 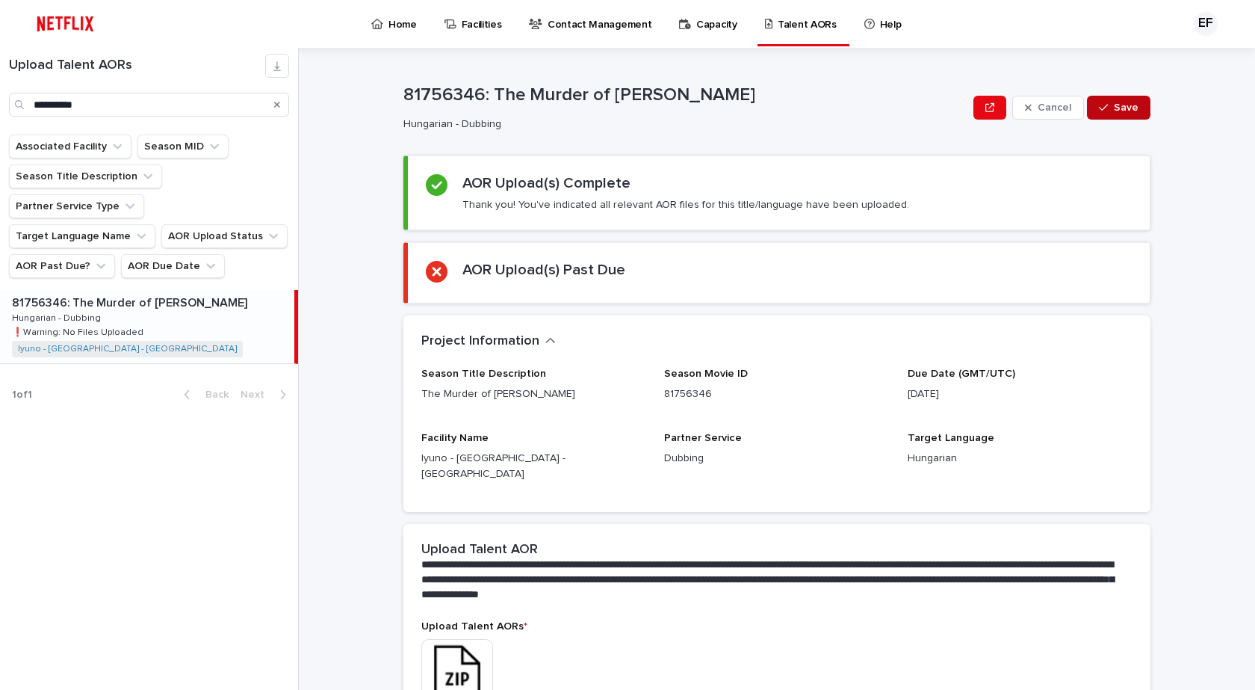 I want to click on span: Season Title Description, so click(x=483, y=374).